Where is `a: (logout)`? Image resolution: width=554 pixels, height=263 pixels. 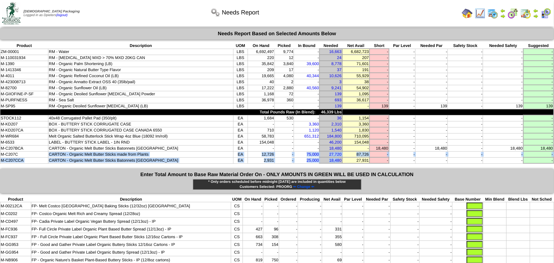
a: (logout) is located at coordinates (62, 15).